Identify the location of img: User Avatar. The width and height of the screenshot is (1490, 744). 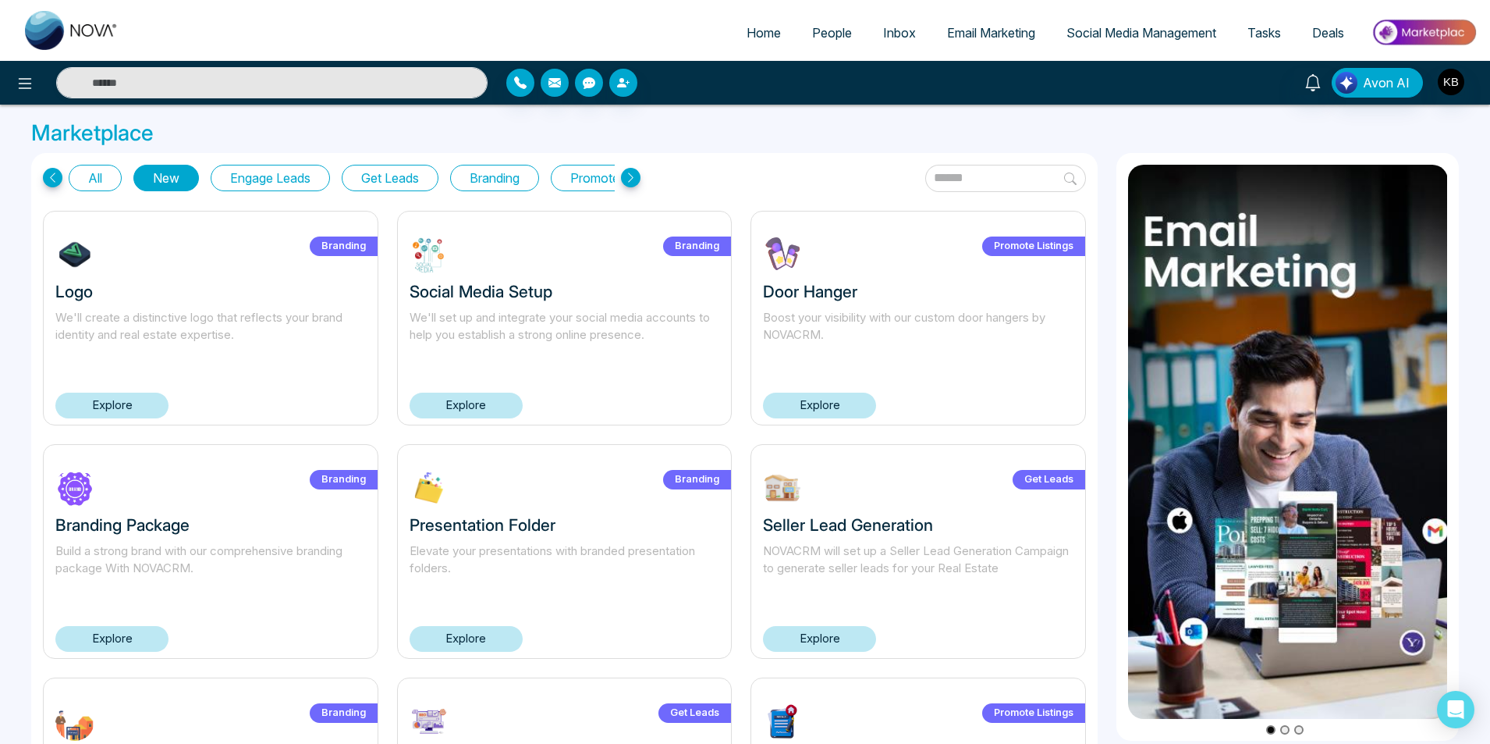
(1451, 82).